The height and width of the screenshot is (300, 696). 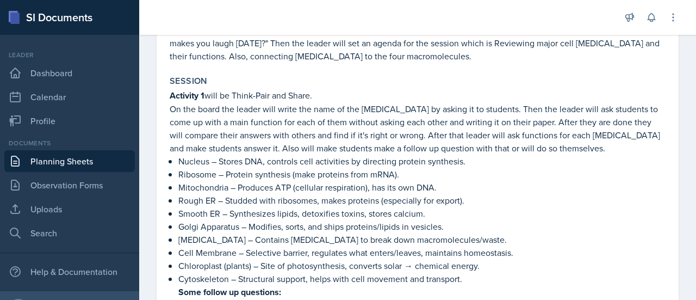 I want to click on a: Dashboard, so click(x=70, y=73).